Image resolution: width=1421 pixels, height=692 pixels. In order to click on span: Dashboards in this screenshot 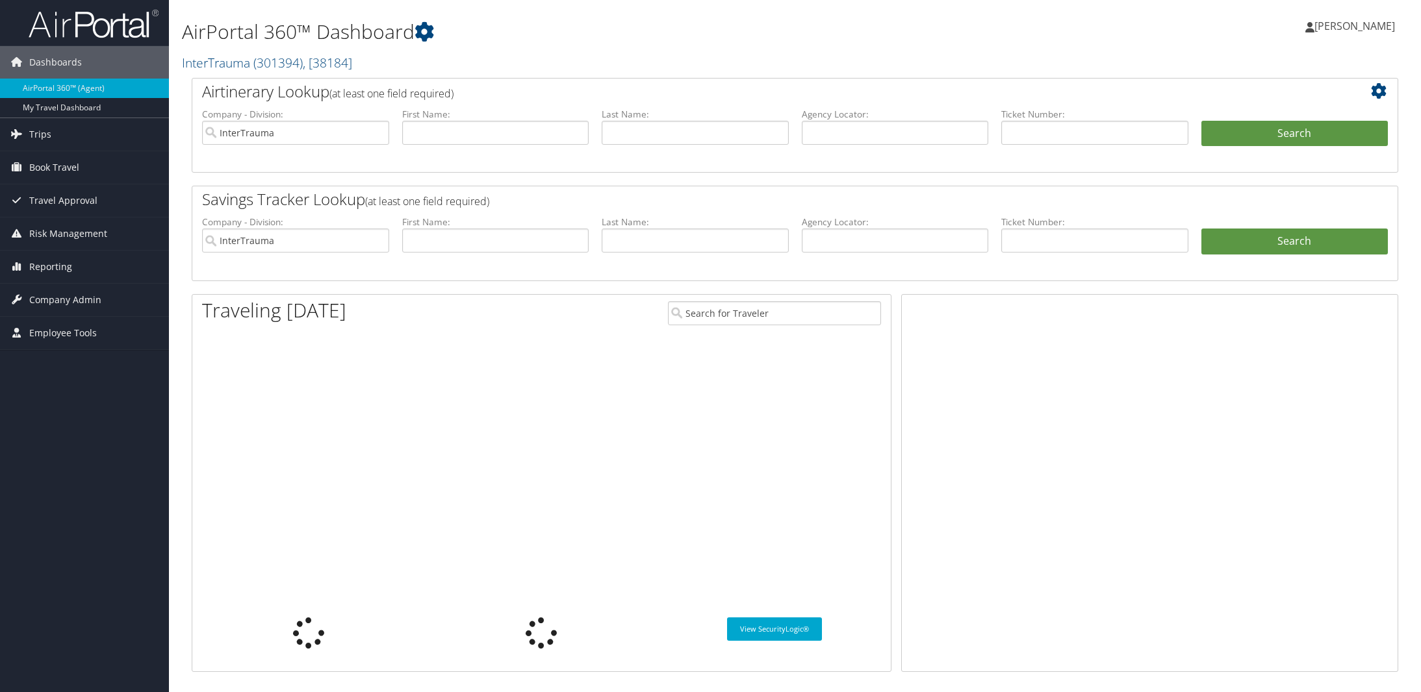, I will do `click(55, 62)`.